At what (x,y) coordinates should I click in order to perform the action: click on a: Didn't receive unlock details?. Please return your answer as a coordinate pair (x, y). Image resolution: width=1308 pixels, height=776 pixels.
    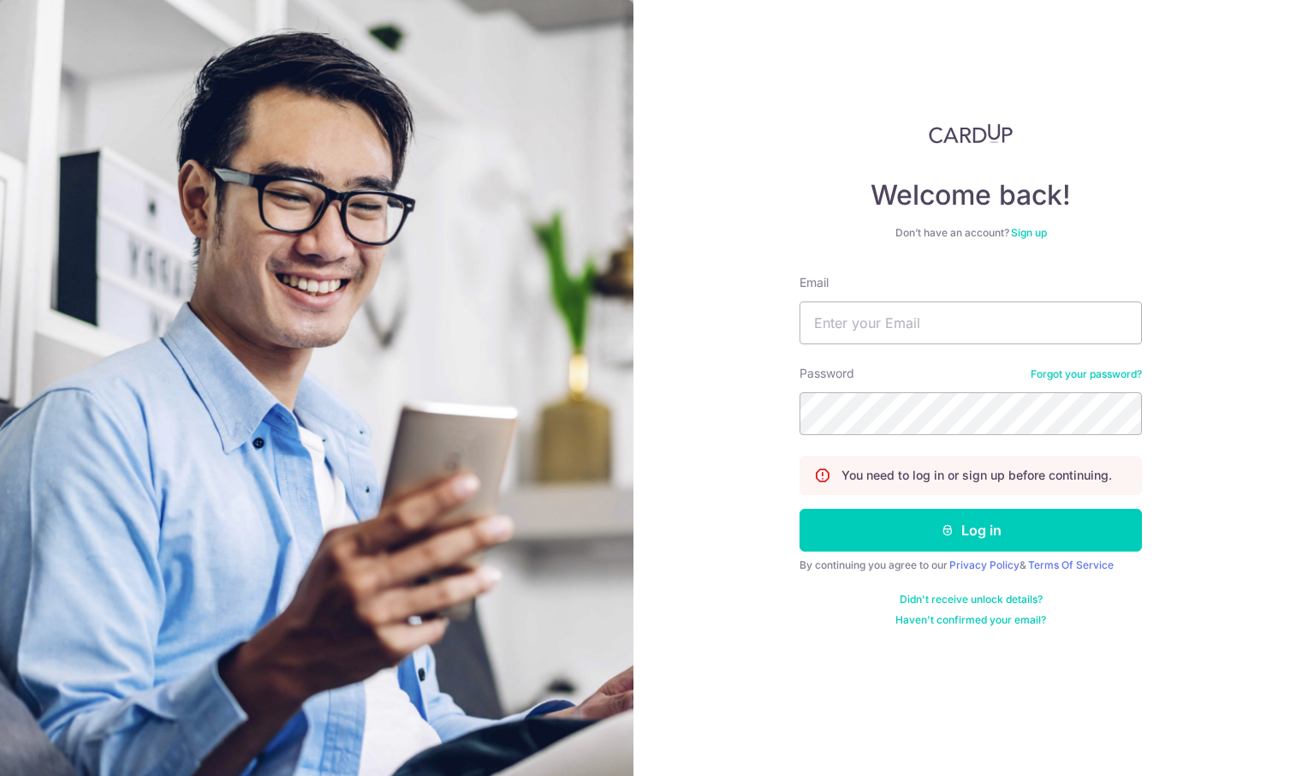
    Looking at the image, I should click on (971, 599).